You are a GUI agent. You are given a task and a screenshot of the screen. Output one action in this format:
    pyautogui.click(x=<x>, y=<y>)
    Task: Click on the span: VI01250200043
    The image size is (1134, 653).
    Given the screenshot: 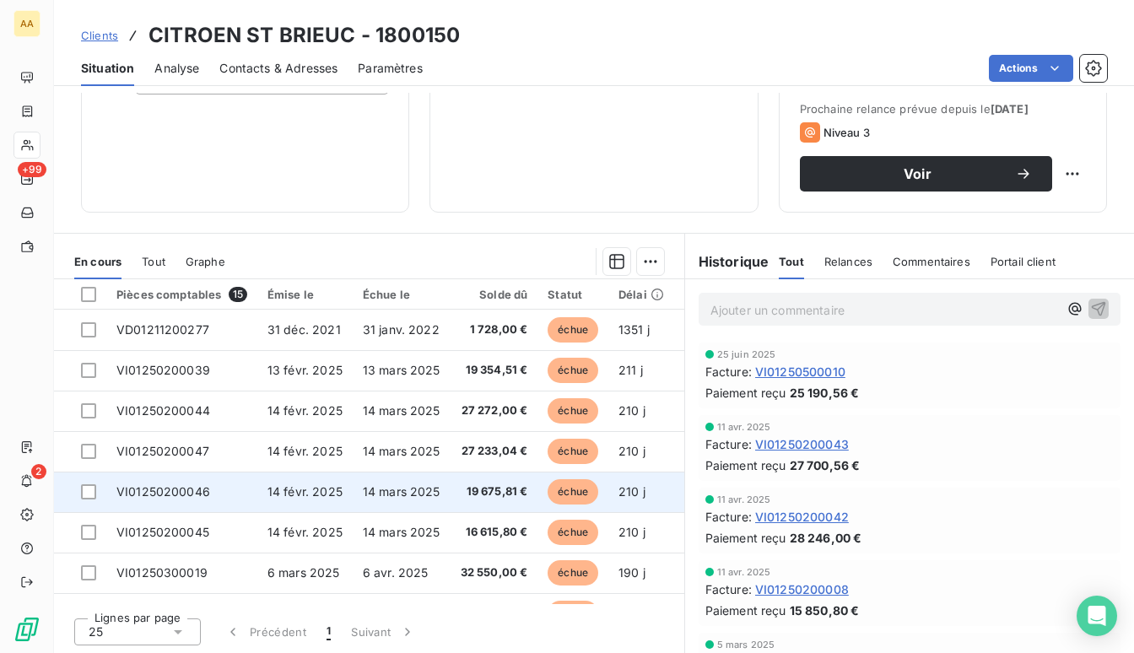 What is the action you would take?
    pyautogui.click(x=802, y=444)
    